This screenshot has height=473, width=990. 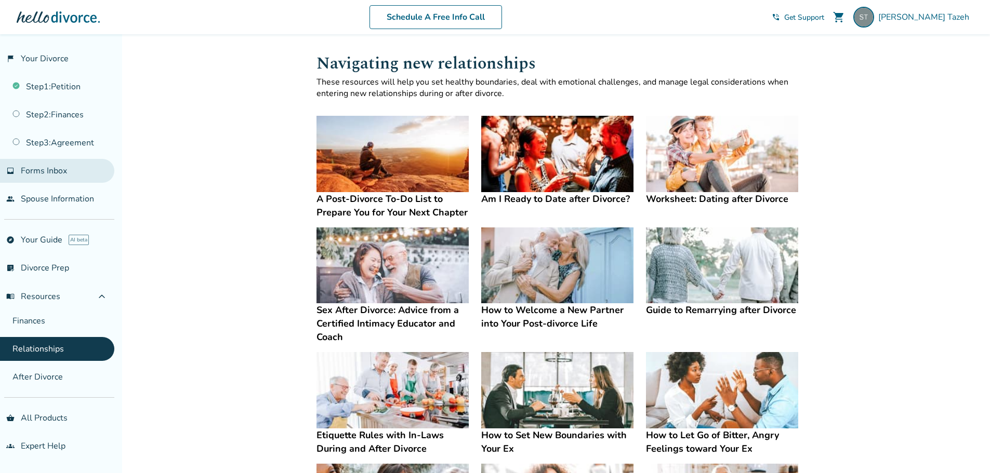 What do you see at coordinates (804, 17) in the screenshot?
I see `span: Get Support` at bounding box center [804, 17].